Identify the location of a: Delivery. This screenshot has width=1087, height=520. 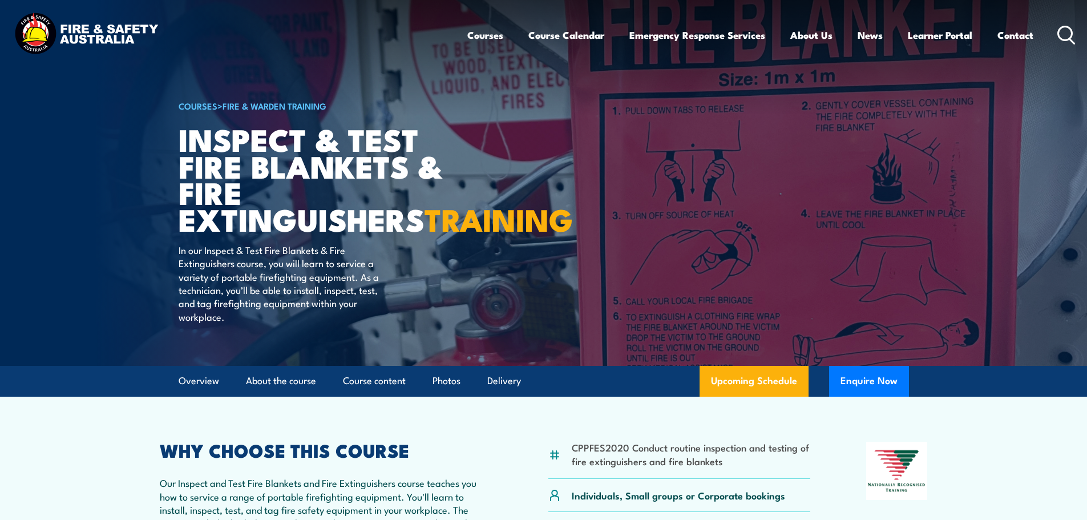
(504, 381).